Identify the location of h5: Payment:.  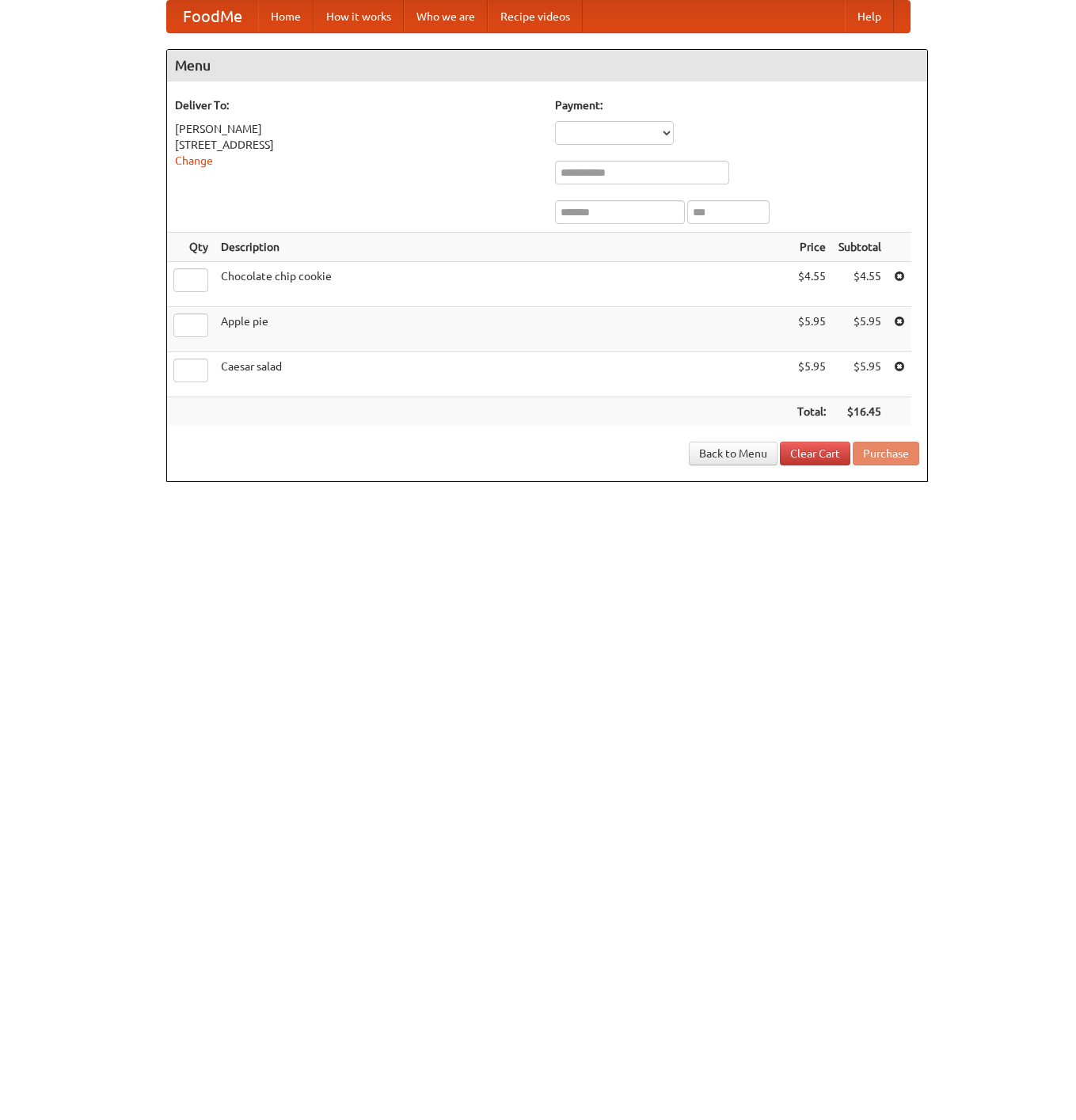
(738, 105).